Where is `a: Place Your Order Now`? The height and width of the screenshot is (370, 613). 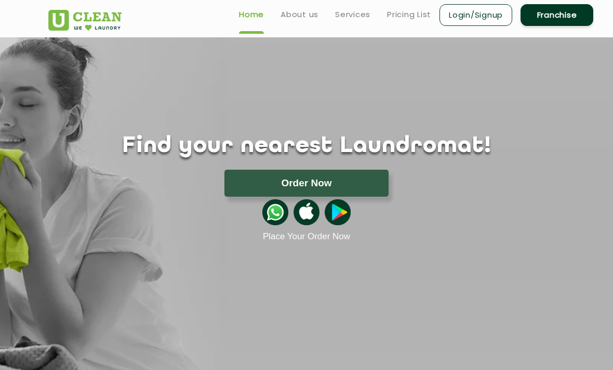
a: Place Your Order Now is located at coordinates (306, 237).